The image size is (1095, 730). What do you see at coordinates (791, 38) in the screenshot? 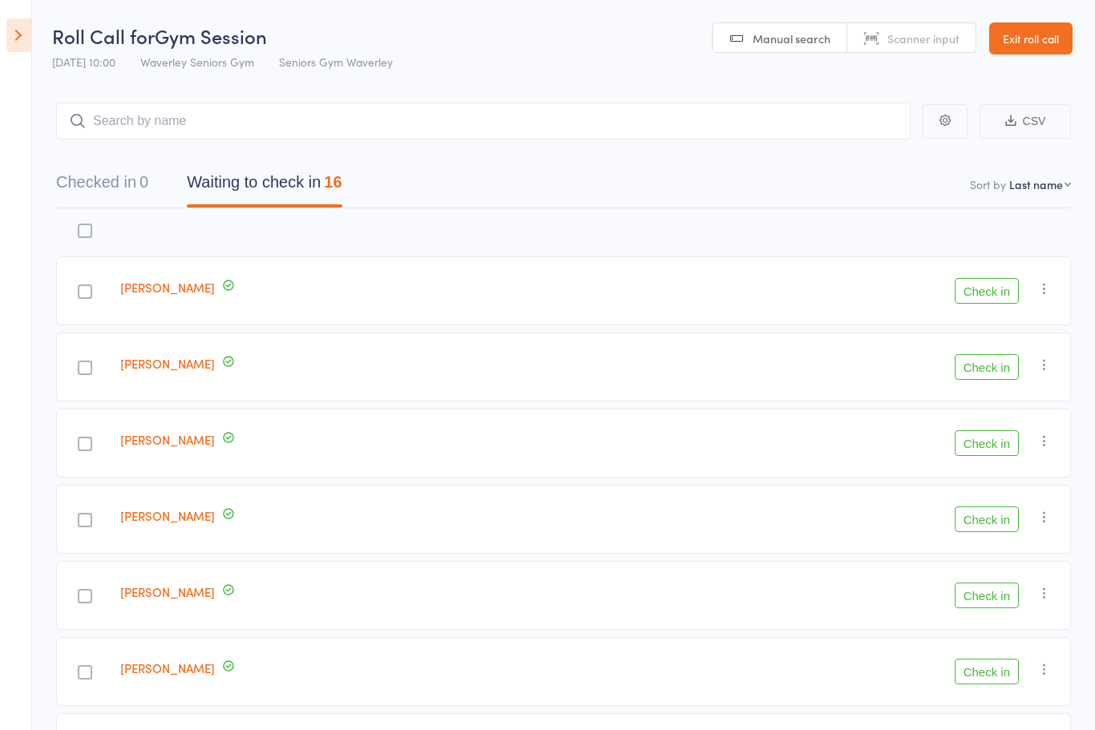
I see `span: Manual search` at bounding box center [791, 38].